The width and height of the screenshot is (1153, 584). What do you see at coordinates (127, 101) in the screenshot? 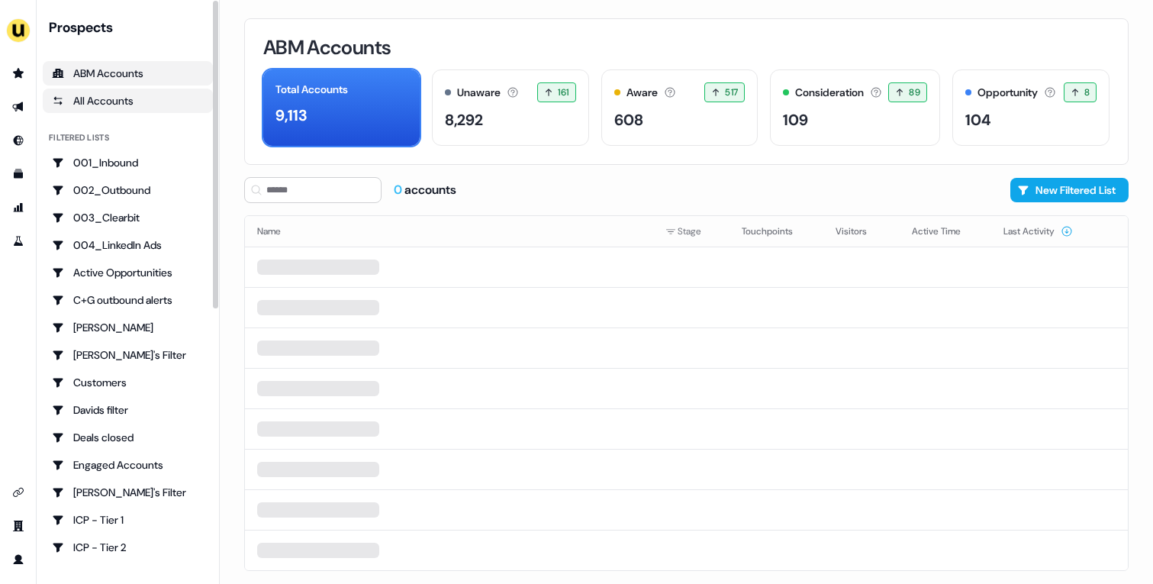
I see `a: All accounts` at bounding box center [127, 101].